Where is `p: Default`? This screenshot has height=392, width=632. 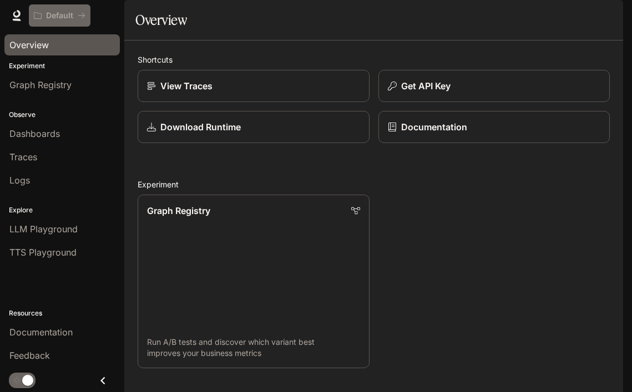
p: Default is located at coordinates (59, 16).